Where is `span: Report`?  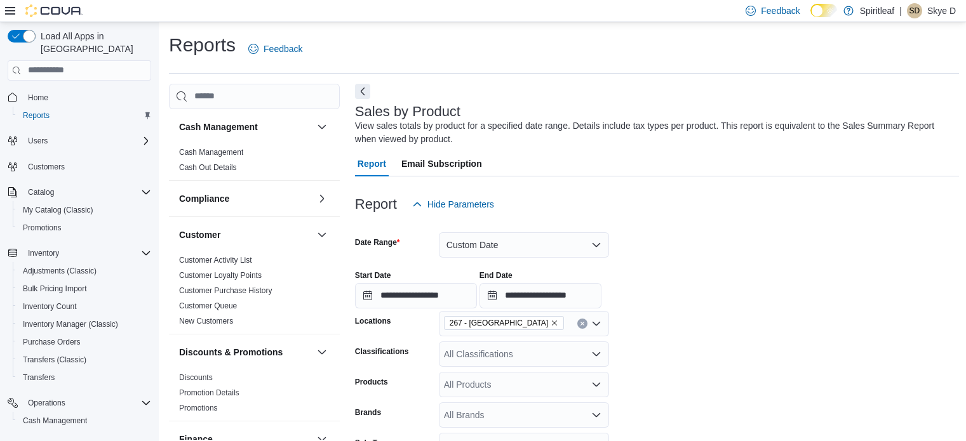
span: Report is located at coordinates (372, 164).